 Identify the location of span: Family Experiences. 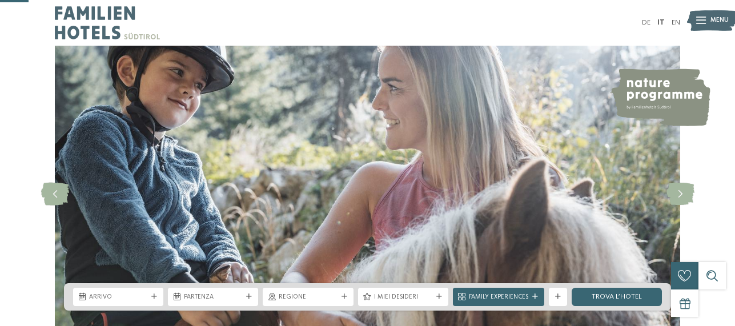
(499, 298).